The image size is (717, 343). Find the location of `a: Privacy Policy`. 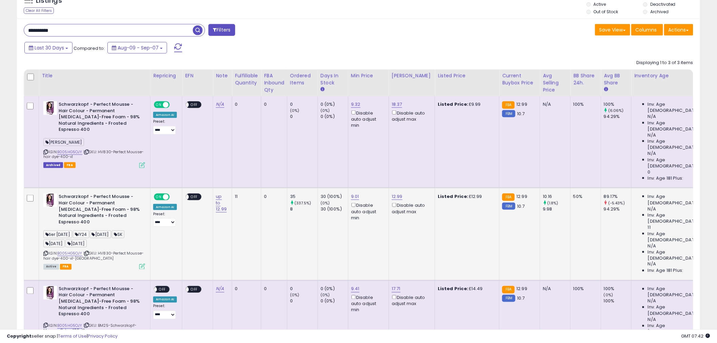

a: Privacy Policy is located at coordinates (103, 336).